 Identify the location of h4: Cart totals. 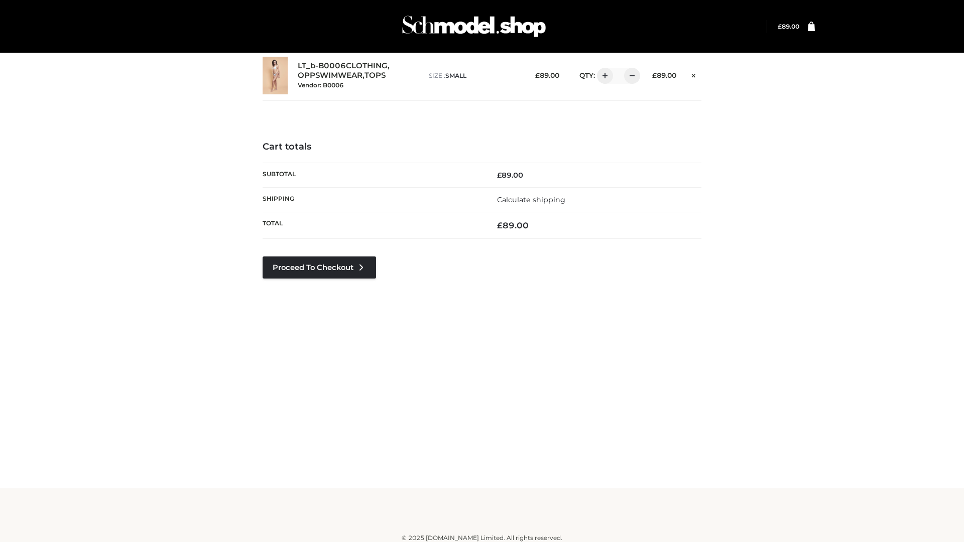
(482, 147).